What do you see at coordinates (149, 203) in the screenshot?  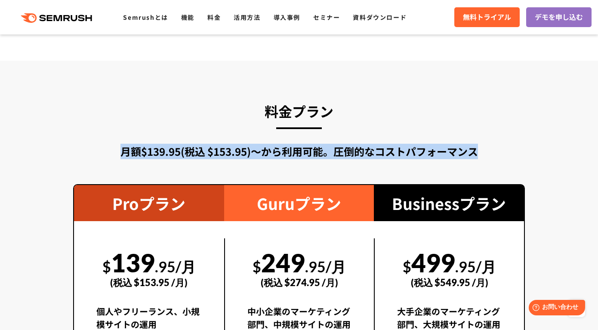 I see `div: Proプラン` at bounding box center [149, 203].